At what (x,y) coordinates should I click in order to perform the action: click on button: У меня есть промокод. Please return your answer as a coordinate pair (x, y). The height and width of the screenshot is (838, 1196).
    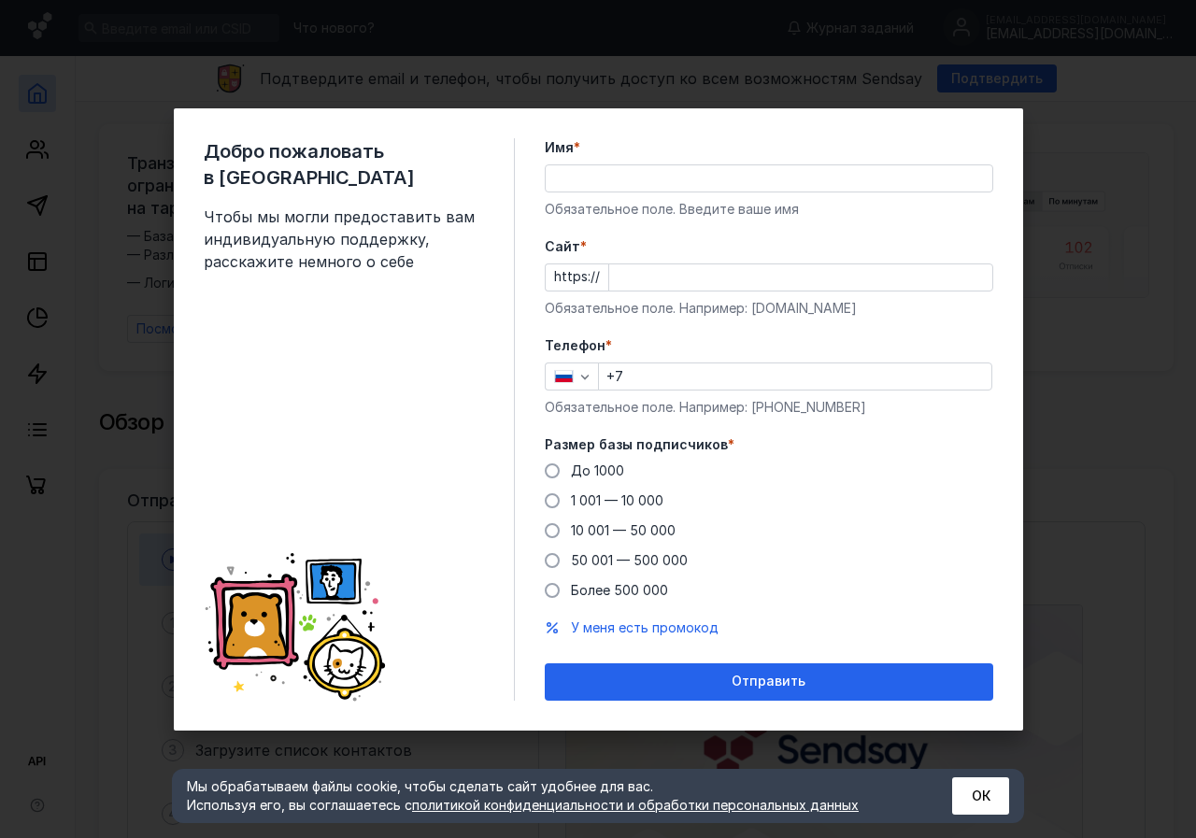
    Looking at the image, I should click on (645, 628).